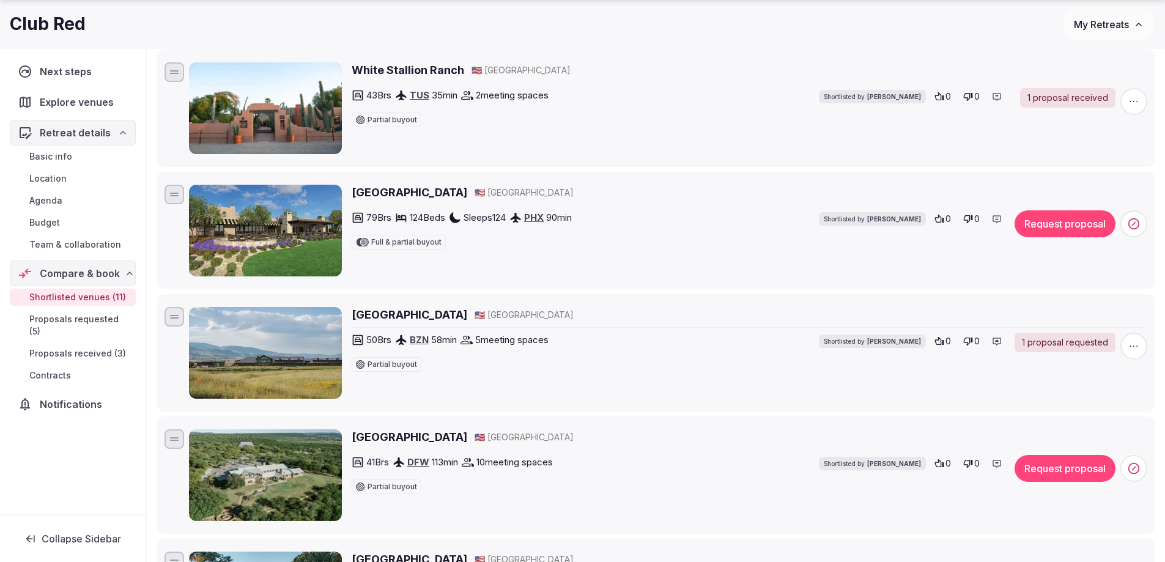 Image resolution: width=1165 pixels, height=562 pixels. What do you see at coordinates (265, 353) in the screenshot?
I see `img: Sage Lodge` at bounding box center [265, 353].